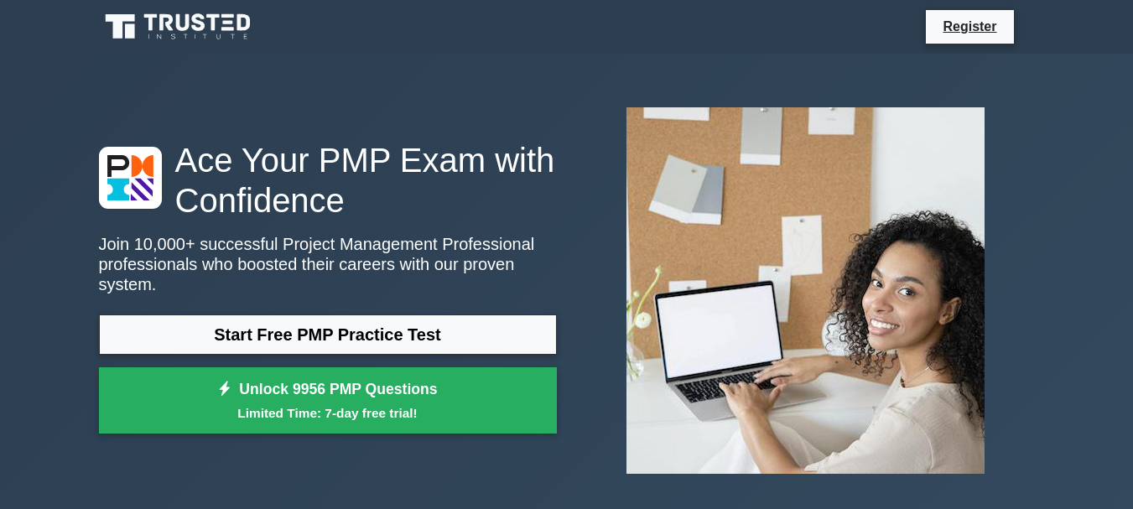 The width and height of the screenshot is (1133, 509). Describe the element at coordinates (328, 335) in the screenshot. I see `a: Start Free PMP Practice Test` at that location.